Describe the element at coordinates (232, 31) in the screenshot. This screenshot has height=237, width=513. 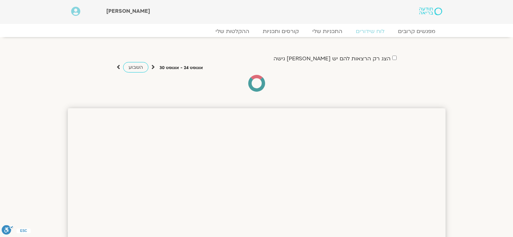
I see `a: ההקלטות שלי` at that location.